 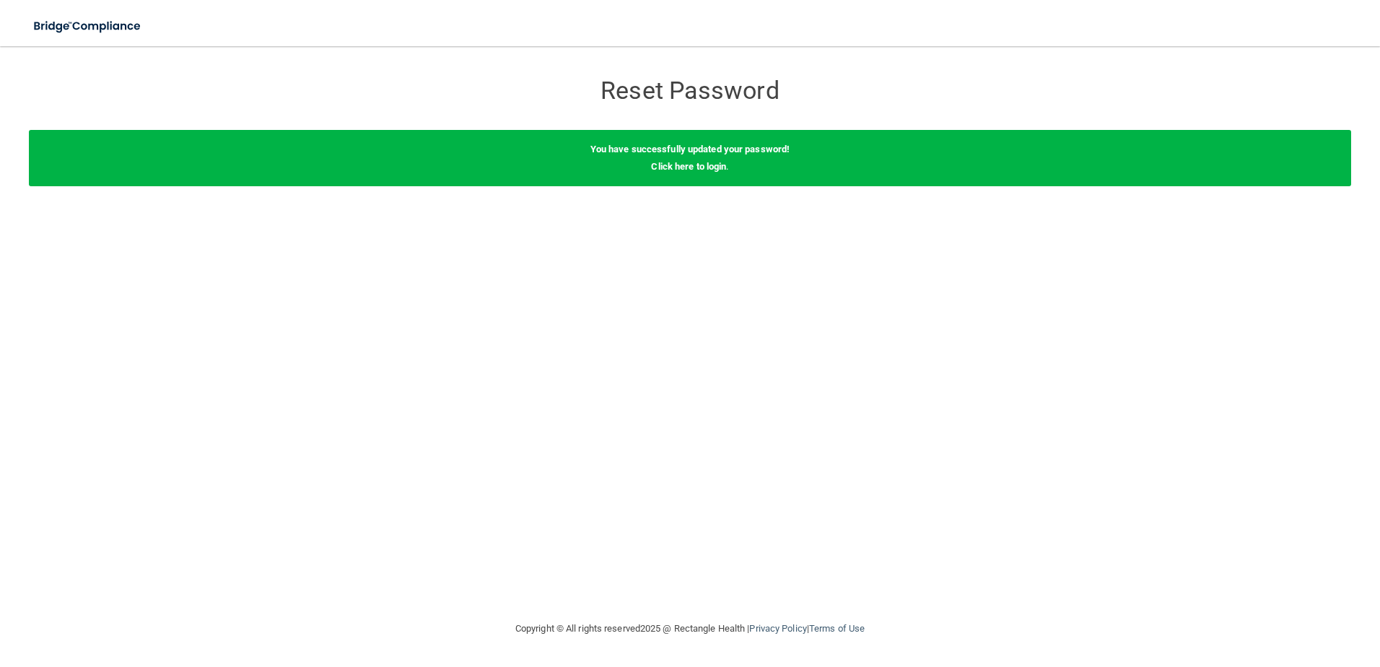 What do you see at coordinates (777, 628) in the screenshot?
I see `a: Privacy Policy` at bounding box center [777, 628].